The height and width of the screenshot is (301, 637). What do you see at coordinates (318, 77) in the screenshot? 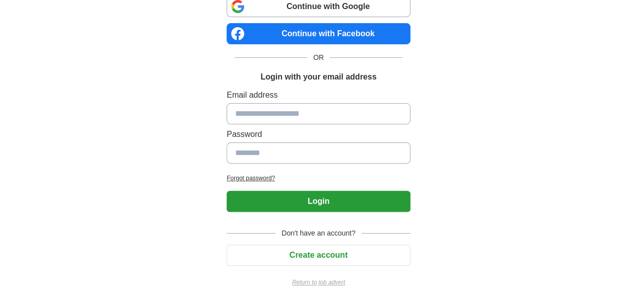
I see `h1: Login with your email address` at bounding box center [318, 77].